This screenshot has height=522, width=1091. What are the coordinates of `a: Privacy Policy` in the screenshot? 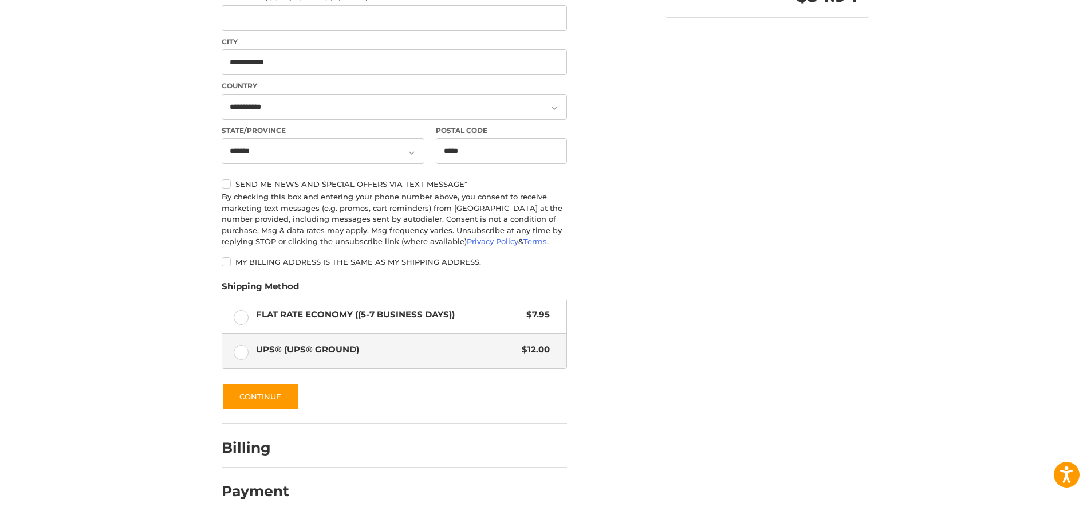 It's located at (493, 241).